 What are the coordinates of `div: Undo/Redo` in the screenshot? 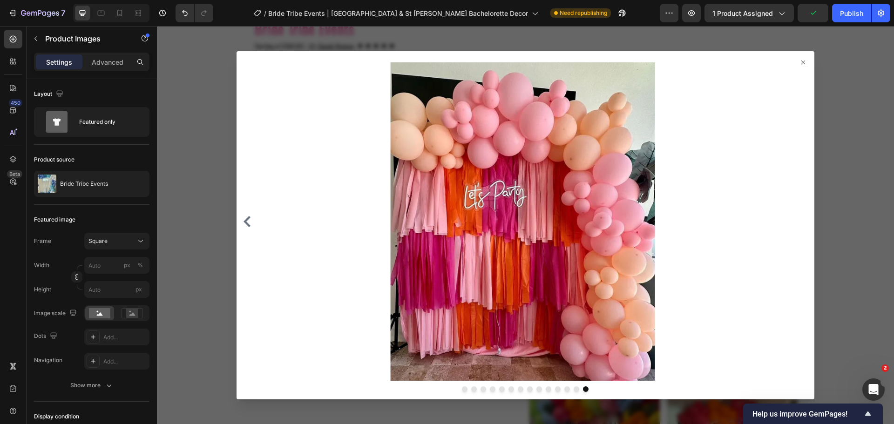 It's located at (194, 13).